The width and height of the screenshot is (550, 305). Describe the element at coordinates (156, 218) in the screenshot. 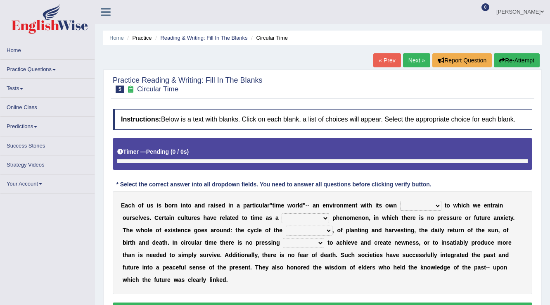

I see `b: C` at that location.